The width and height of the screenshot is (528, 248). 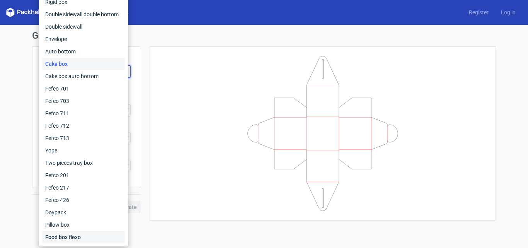 I want to click on a: Log in, so click(x=508, y=12).